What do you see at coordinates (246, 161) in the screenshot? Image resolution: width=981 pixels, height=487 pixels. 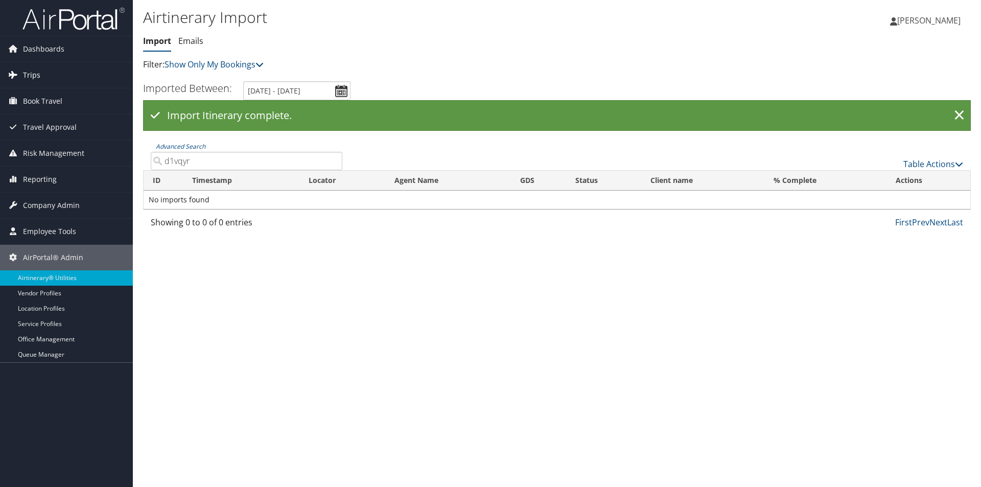 I see `input: Advanced Search` at bounding box center [246, 161].